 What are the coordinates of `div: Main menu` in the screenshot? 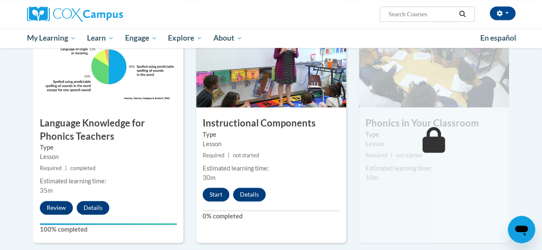 It's located at (271, 38).